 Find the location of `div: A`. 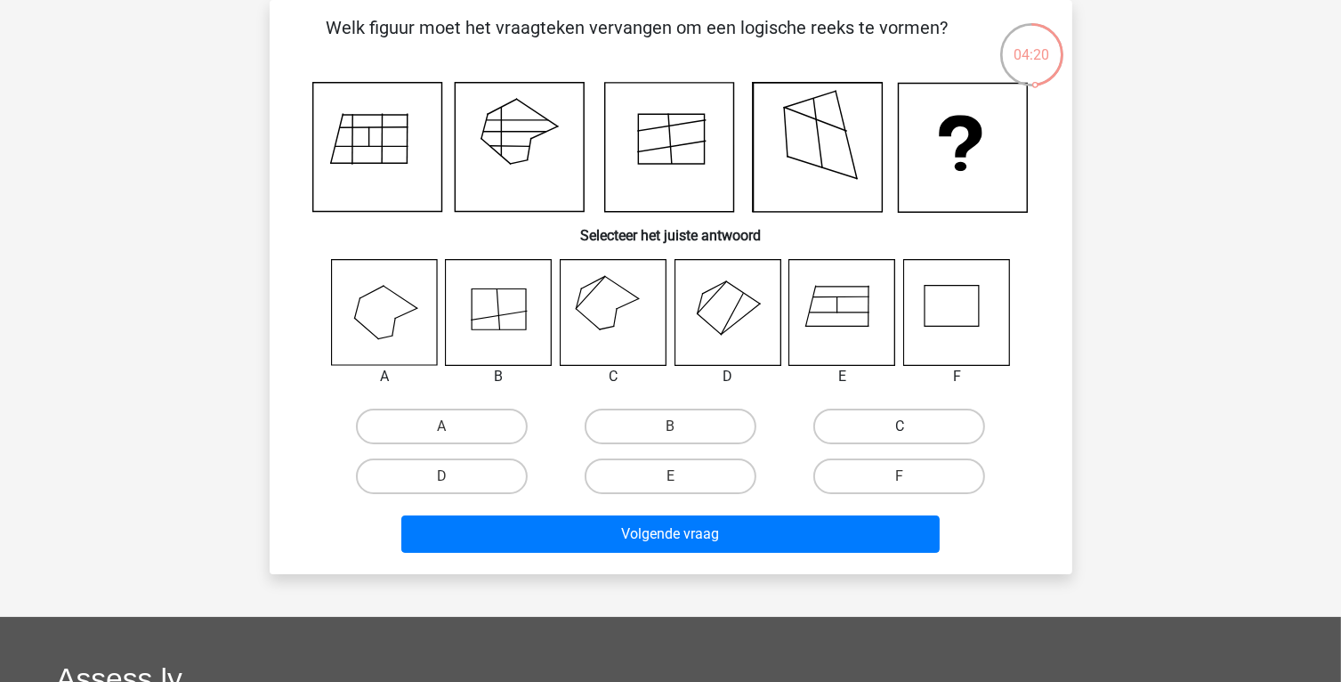

div: A is located at coordinates (384, 376).